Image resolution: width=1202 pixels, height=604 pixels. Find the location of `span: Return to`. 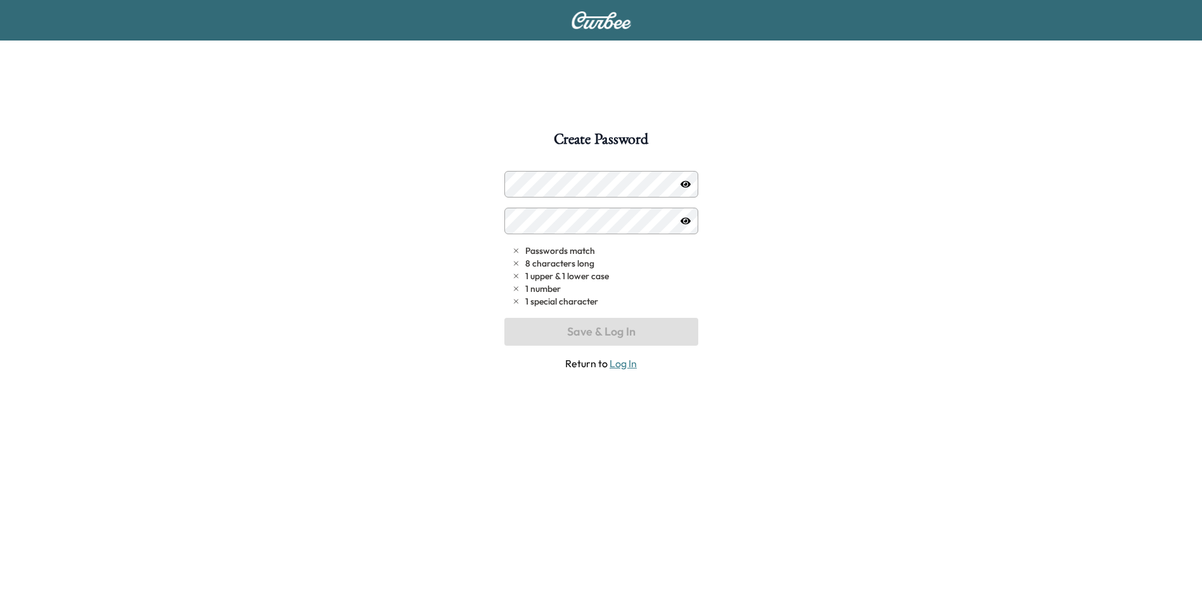

span: Return to is located at coordinates (601, 364).